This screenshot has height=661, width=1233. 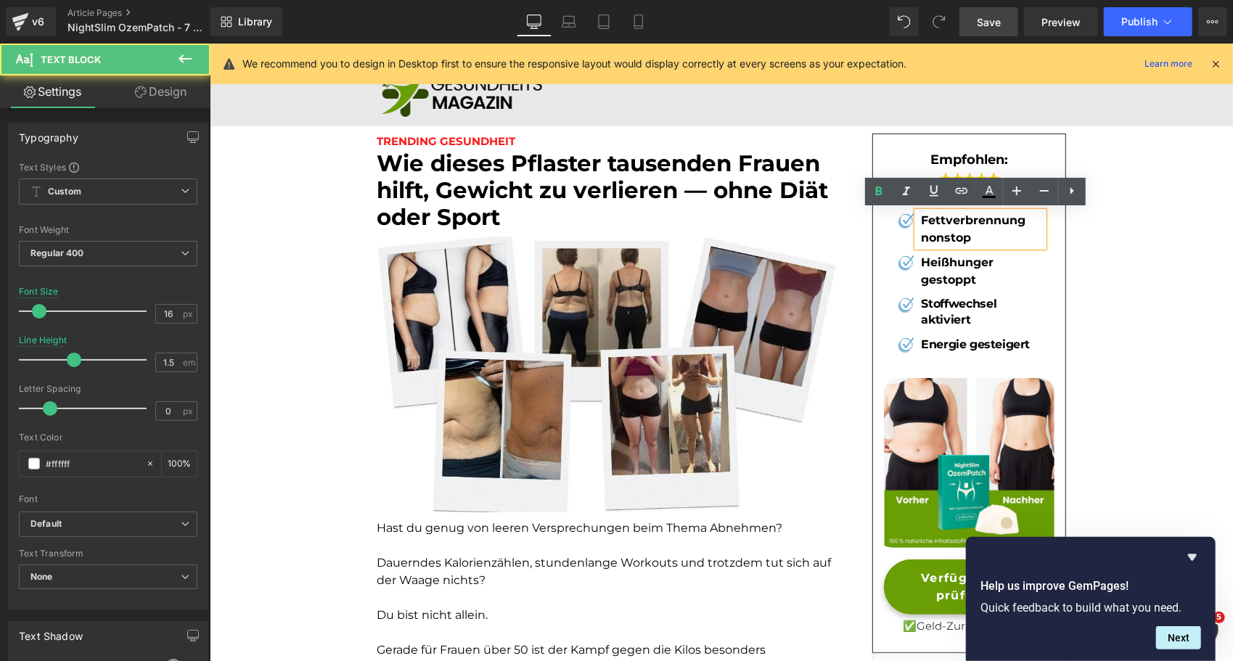 What do you see at coordinates (108, 167) in the screenshot?
I see `div: Text Styles` at bounding box center [108, 167].